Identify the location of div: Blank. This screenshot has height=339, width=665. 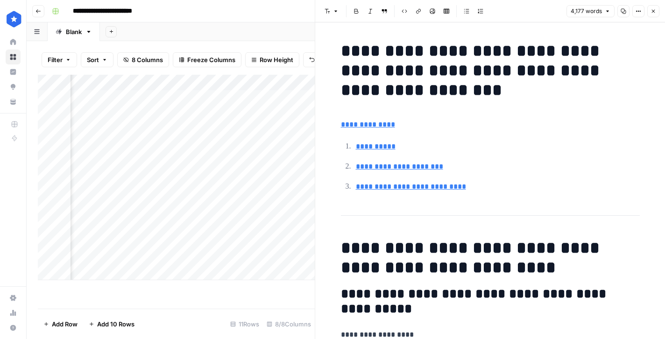
(74, 32).